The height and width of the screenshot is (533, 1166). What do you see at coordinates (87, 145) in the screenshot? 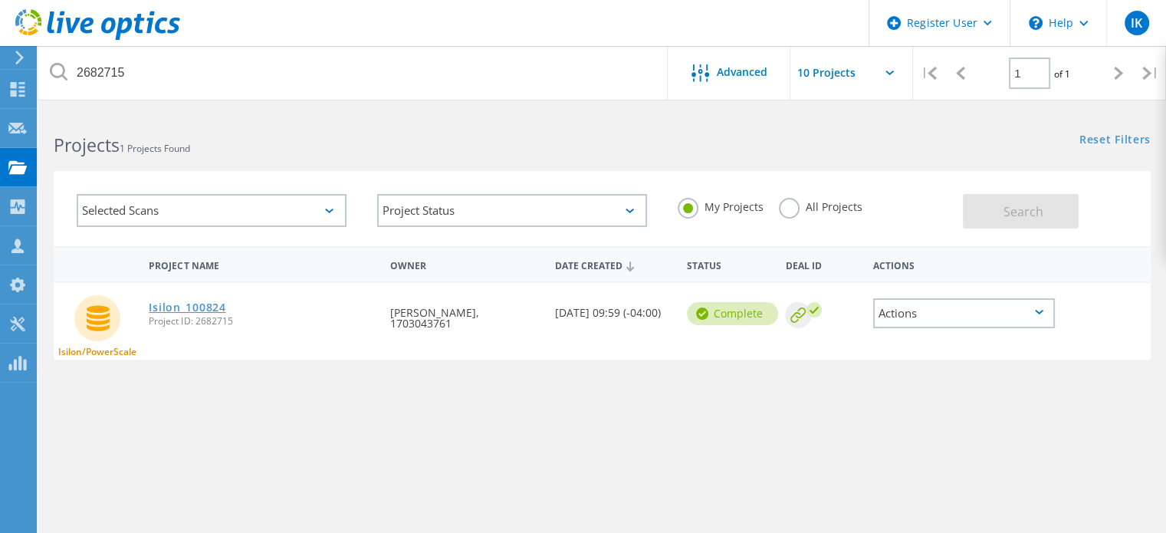
I see `b: Projects` at bounding box center [87, 145].